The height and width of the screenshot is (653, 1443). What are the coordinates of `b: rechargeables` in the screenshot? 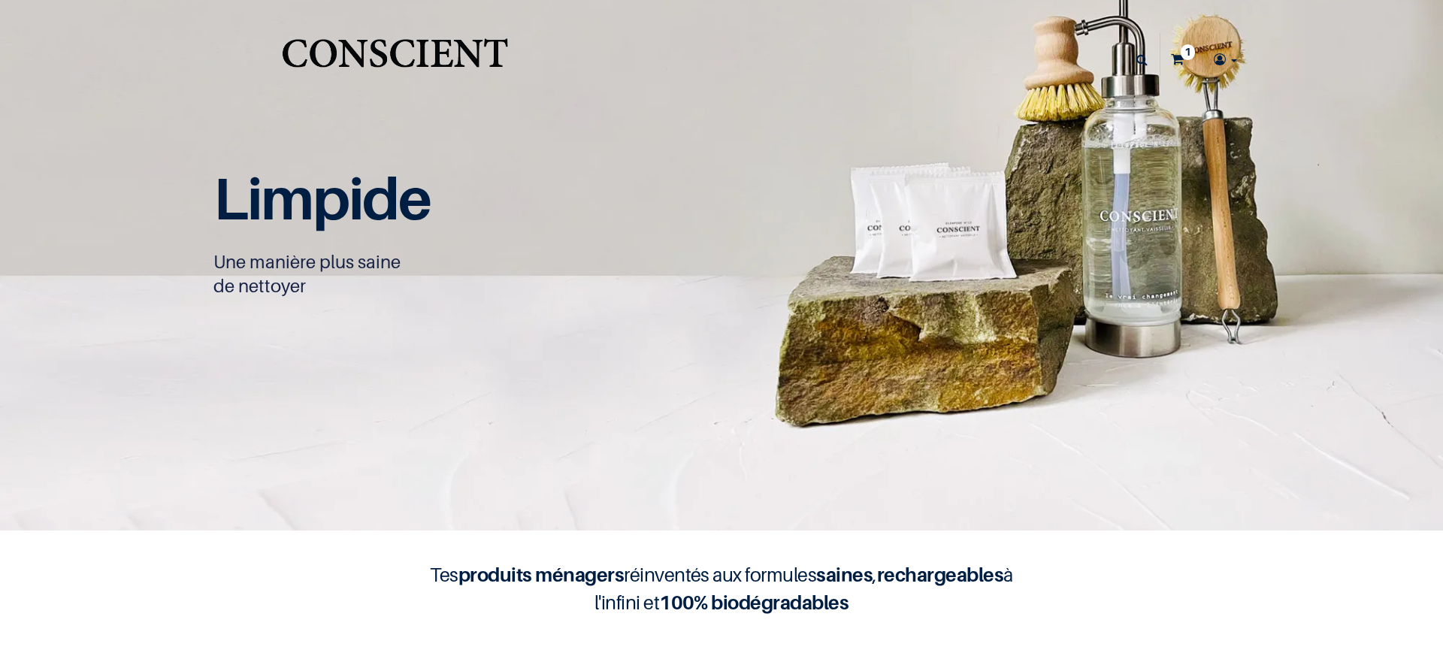 It's located at (940, 574).